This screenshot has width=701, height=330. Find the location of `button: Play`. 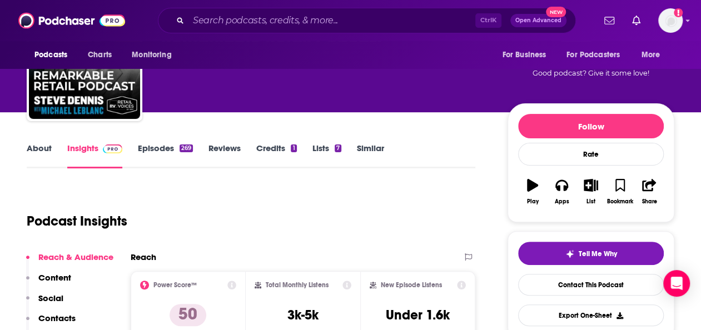

button: Play is located at coordinates (533, 192).